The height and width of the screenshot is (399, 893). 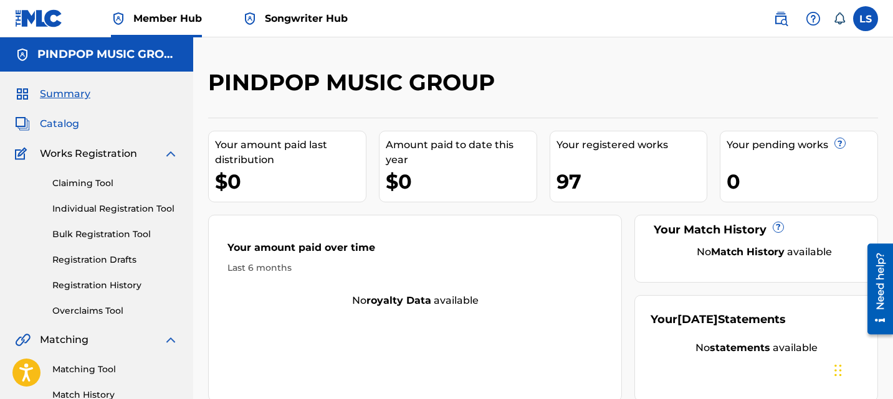 I want to click on a: SummarySummary, so click(x=52, y=94).